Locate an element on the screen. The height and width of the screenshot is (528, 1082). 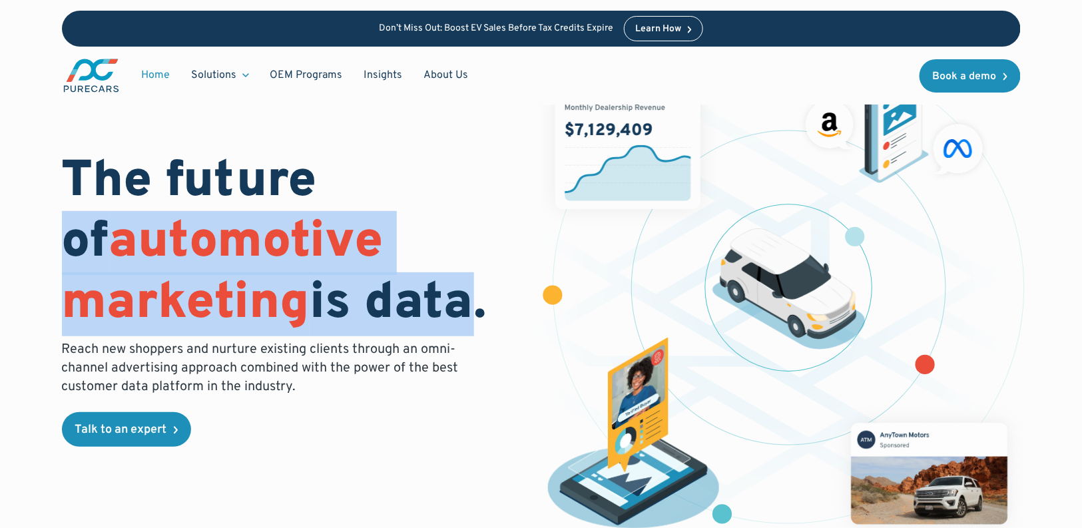
span: automotive marketing is located at coordinates (222, 273).